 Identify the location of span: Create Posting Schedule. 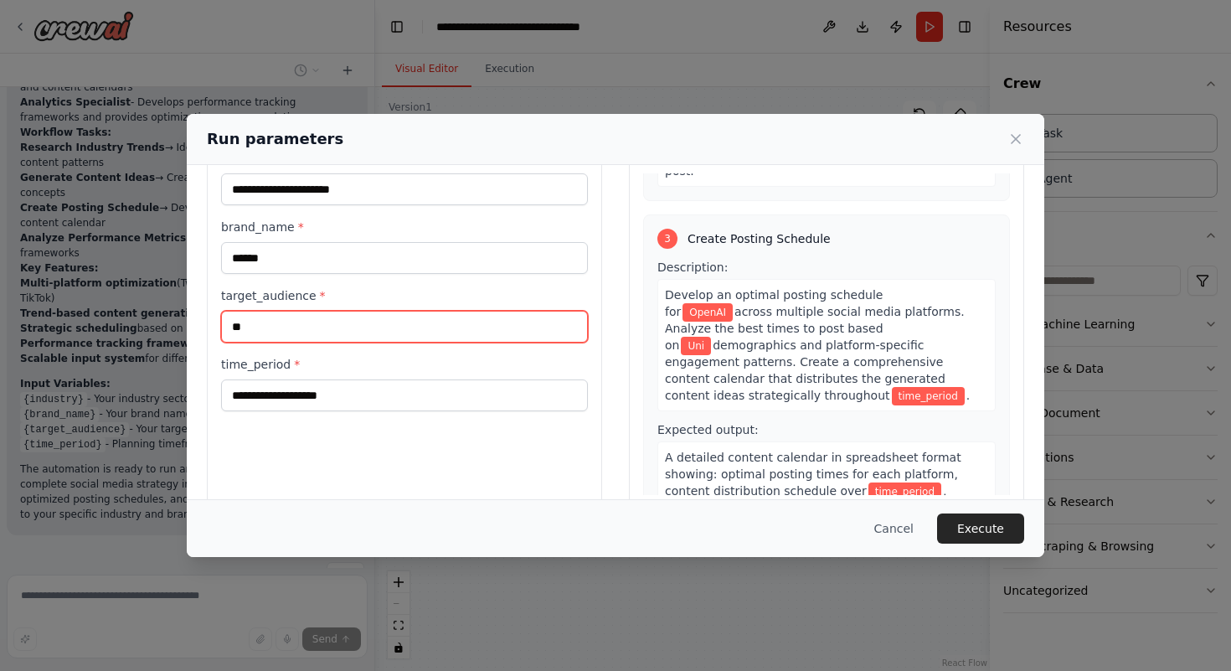
(759, 239).